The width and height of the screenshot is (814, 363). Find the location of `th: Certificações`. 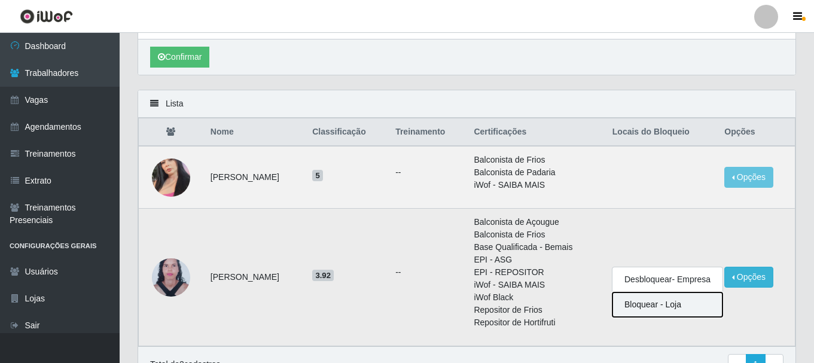

th: Certificações is located at coordinates (535, 132).